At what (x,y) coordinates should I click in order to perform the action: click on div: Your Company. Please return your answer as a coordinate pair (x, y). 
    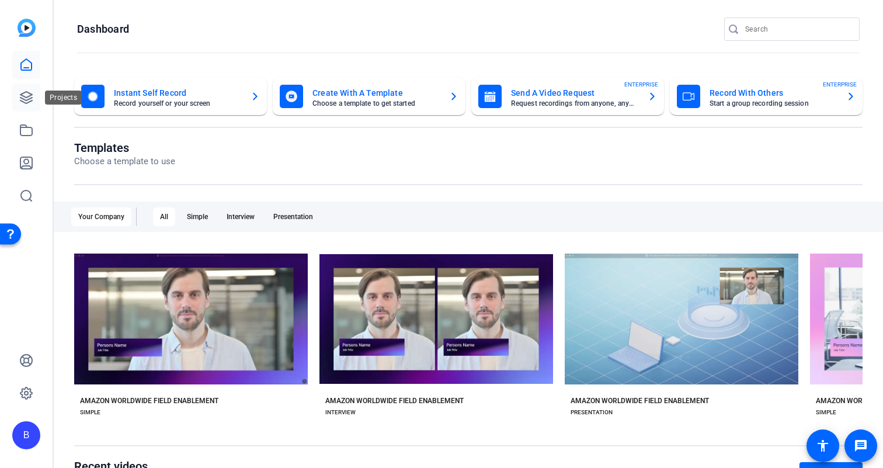
    Looking at the image, I should click on (101, 217).